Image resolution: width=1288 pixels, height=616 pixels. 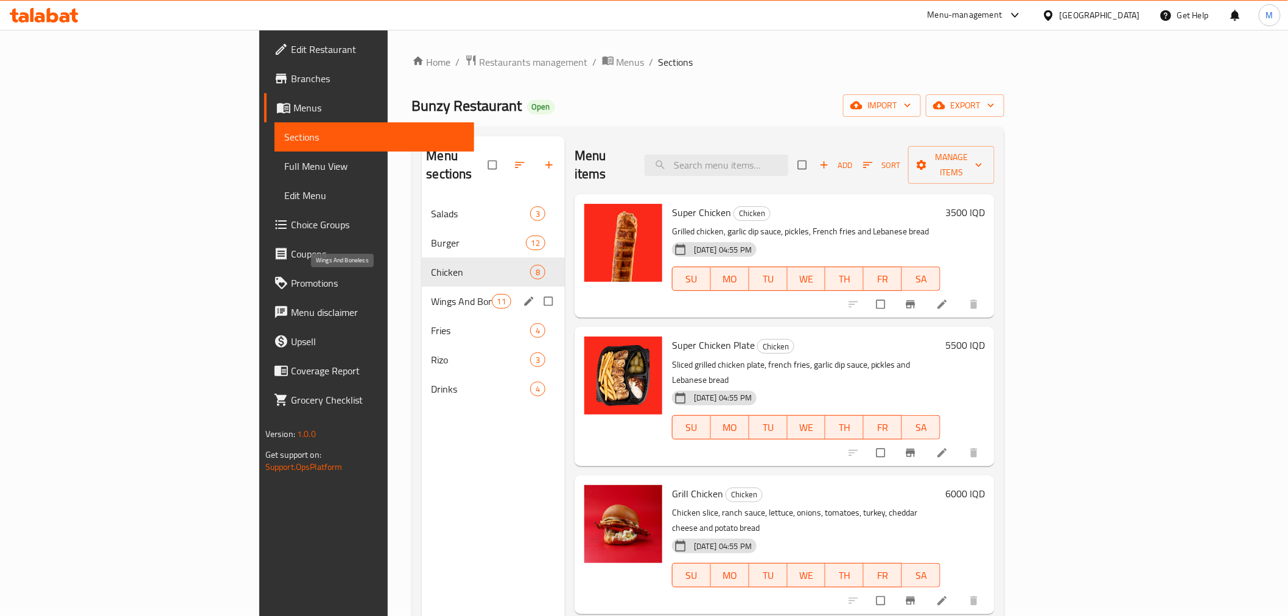 I want to click on button: FR, so click(x=883, y=575).